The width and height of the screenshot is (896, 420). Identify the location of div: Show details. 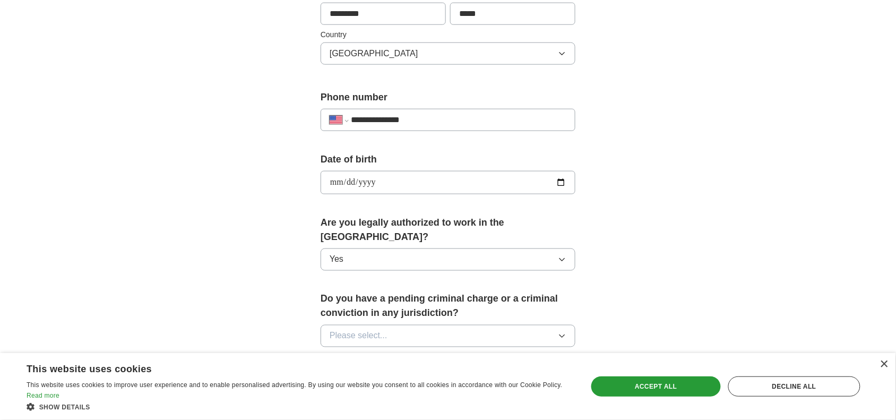
(299, 407).